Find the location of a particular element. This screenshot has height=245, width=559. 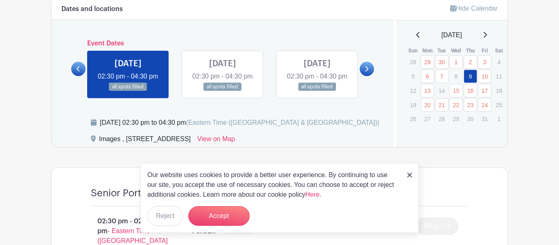

a: 23 is located at coordinates (471, 105).